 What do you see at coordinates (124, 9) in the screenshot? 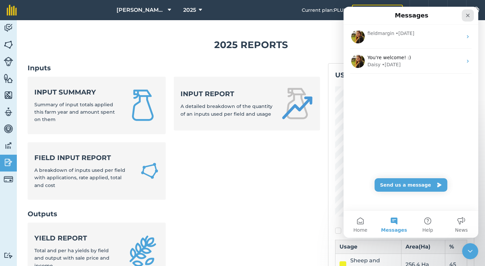
I see `div: Close` at bounding box center [124, 9].